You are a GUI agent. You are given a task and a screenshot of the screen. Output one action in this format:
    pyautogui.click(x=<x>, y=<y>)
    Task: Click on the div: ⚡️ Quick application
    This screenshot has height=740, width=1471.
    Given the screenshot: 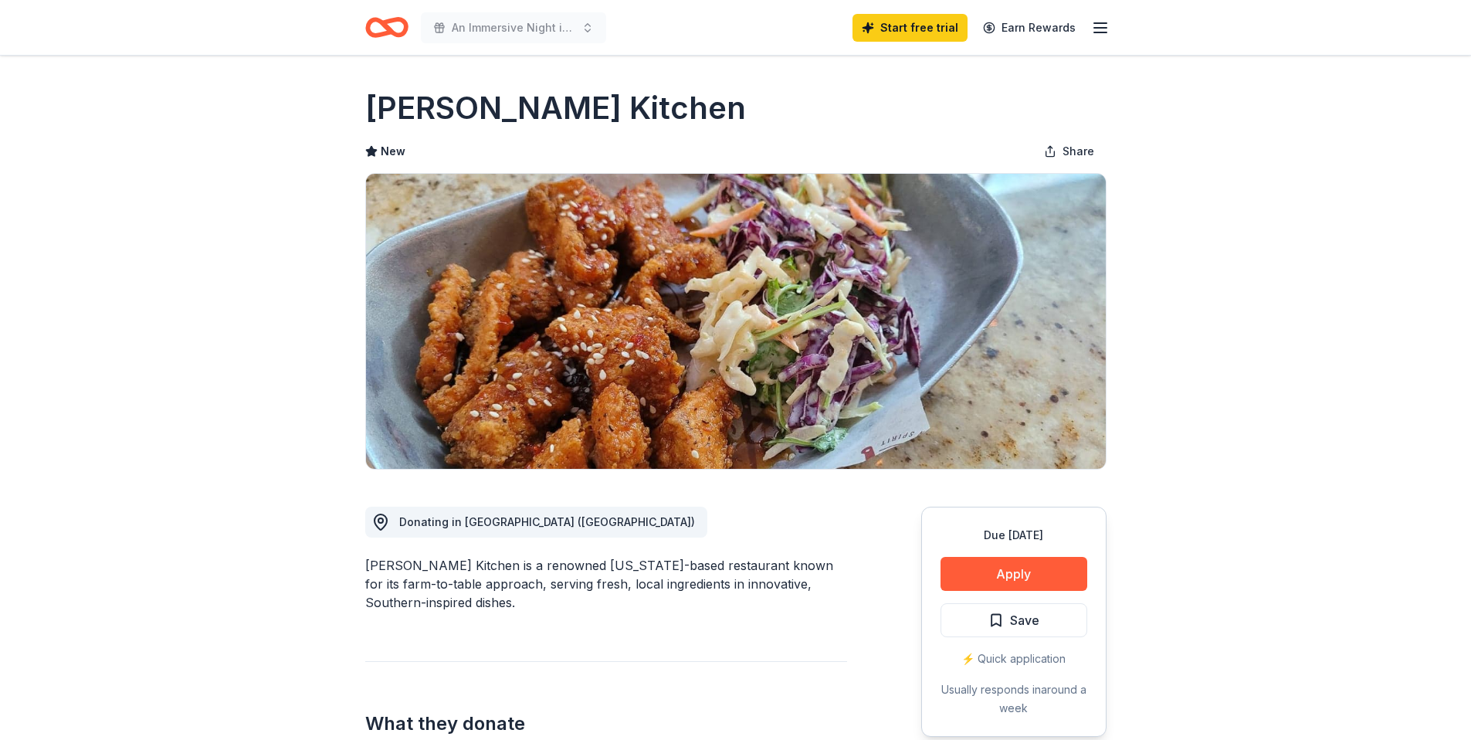 What is the action you would take?
    pyautogui.click(x=1014, y=659)
    